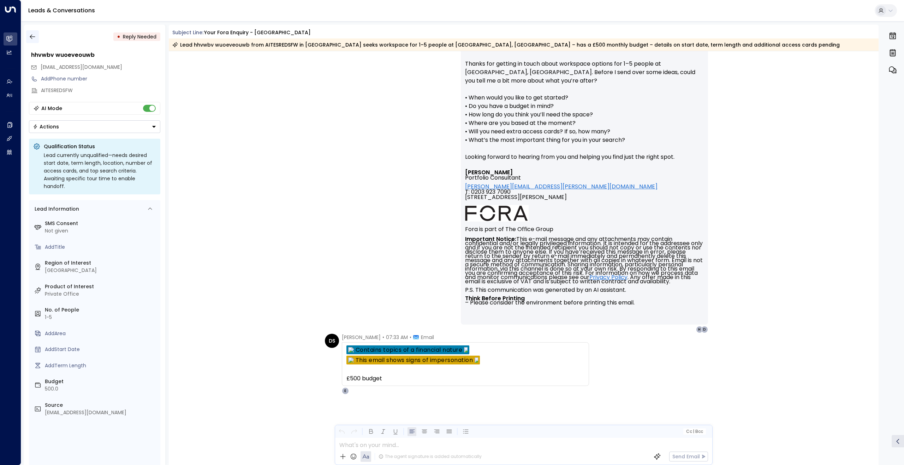  What do you see at coordinates (101, 79) in the screenshot?
I see `div: AddPhone number` at bounding box center [101, 79].